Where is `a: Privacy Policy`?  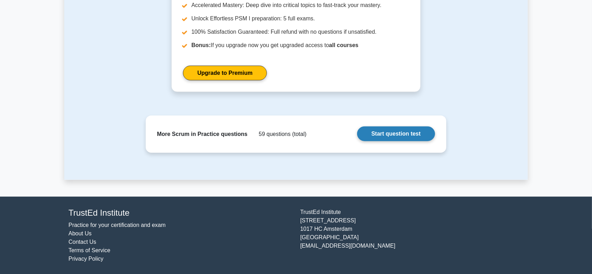 a: Privacy Policy is located at coordinates (86, 258).